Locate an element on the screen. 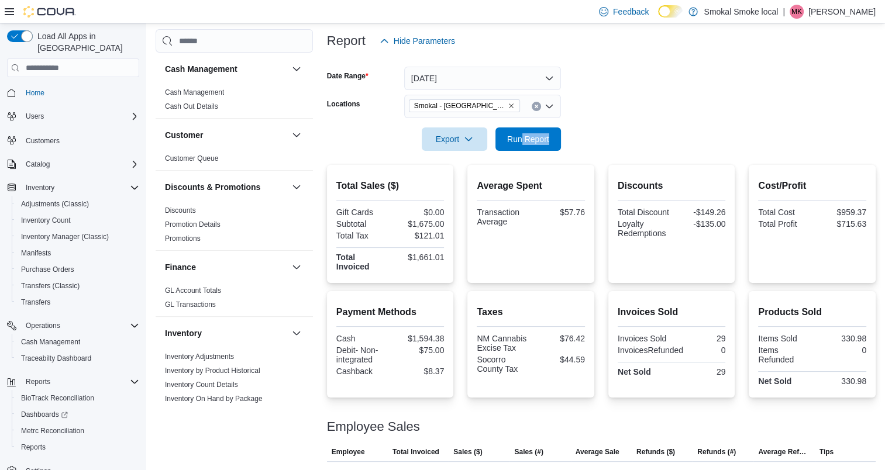 The width and height of the screenshot is (885, 470). button: Transfers (Classic) is located at coordinates (78, 286).